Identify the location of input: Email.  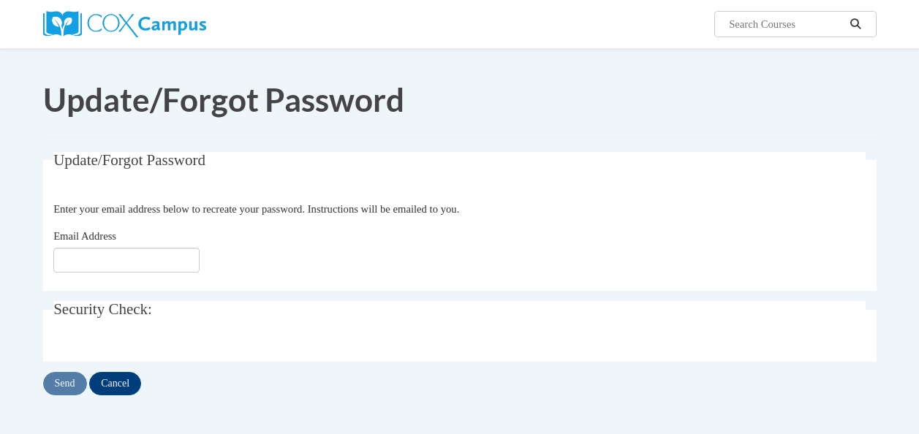
(127, 260).